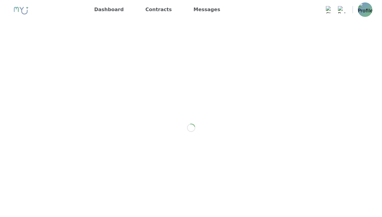  I want to click on img: Profile, so click(365, 10).